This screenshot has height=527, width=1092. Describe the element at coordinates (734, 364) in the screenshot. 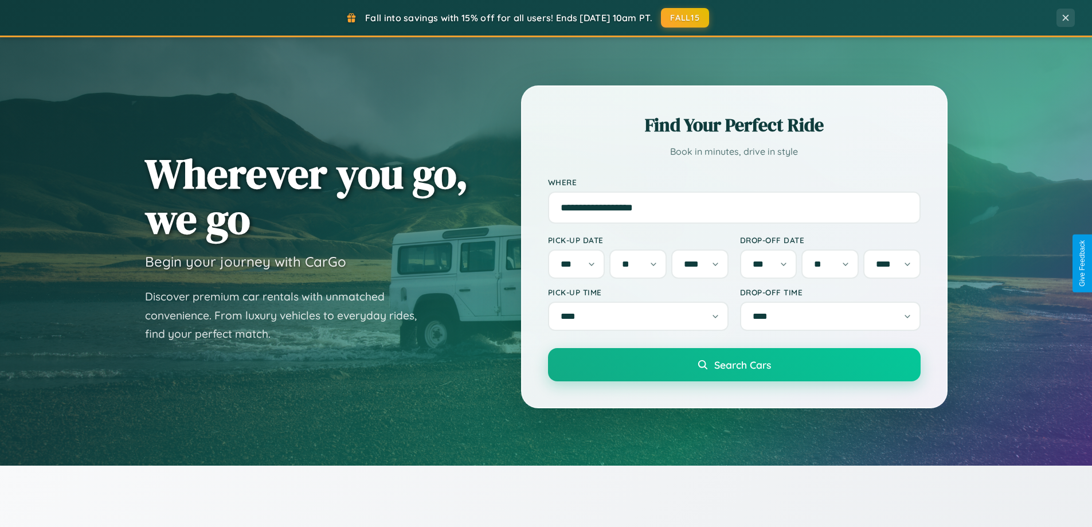

I see `button: Search Cars` at that location.